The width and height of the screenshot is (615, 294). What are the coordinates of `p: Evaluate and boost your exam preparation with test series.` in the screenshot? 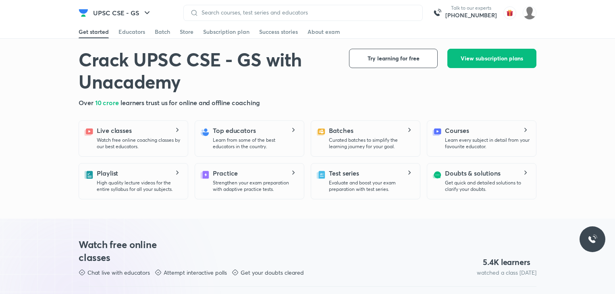 It's located at (371, 186).